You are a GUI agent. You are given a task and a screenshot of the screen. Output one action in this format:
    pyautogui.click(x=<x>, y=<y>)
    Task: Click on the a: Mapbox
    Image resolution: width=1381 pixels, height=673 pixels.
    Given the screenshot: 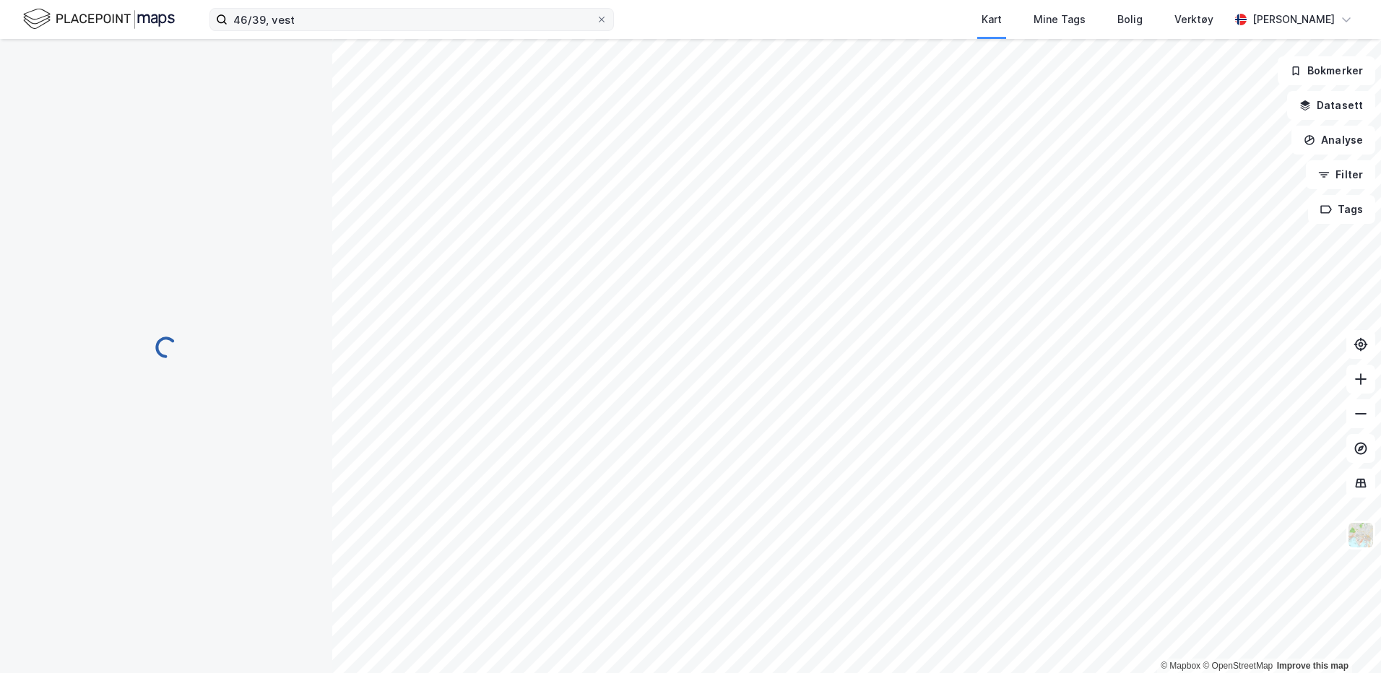 What is the action you would take?
    pyautogui.click(x=1180, y=666)
    